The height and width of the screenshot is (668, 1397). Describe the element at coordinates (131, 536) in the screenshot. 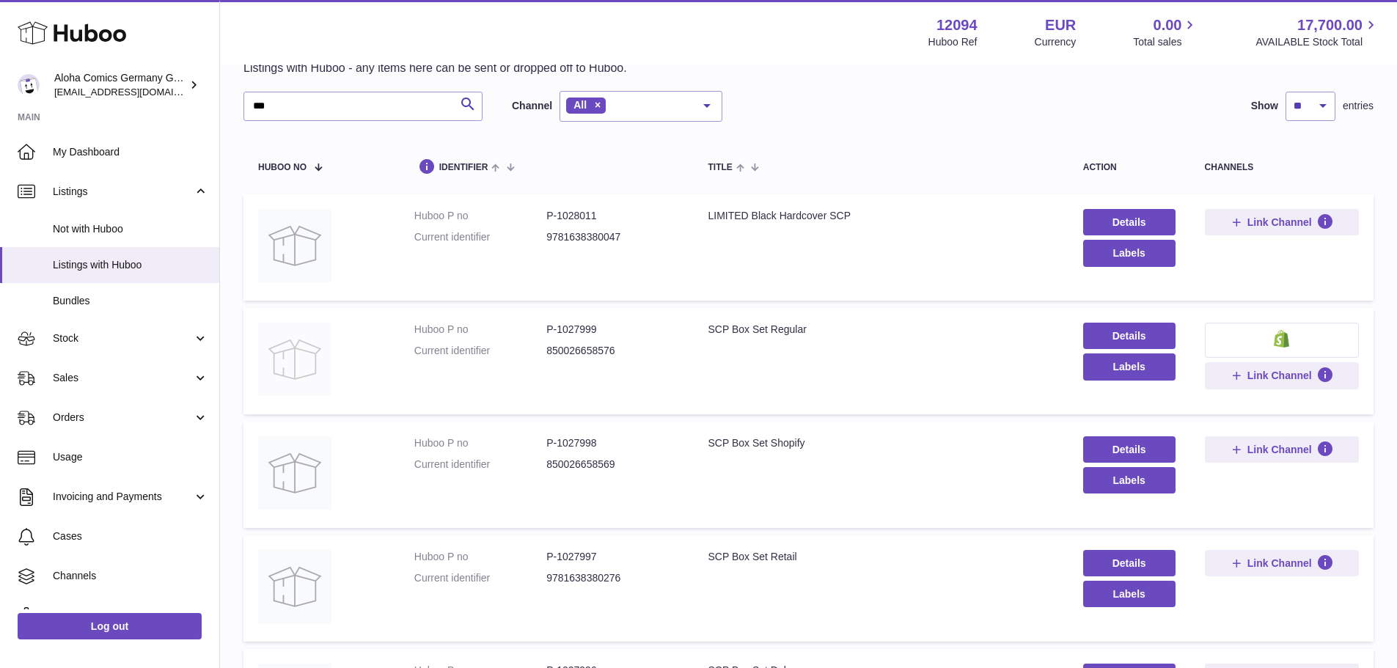

I see `span: Cases` at that location.